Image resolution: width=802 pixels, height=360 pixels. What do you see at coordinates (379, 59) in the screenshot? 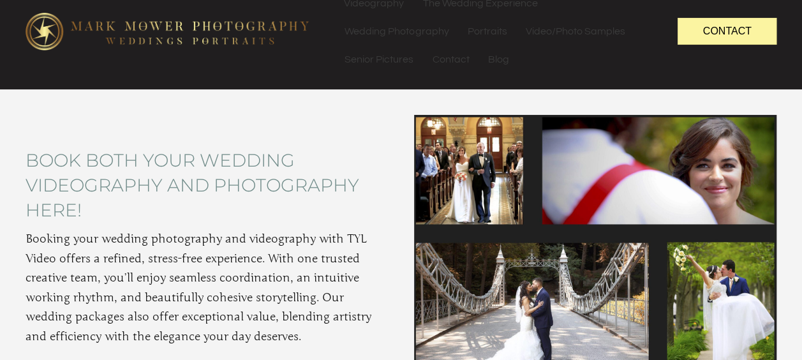
I see `a: Senior Pictures` at bounding box center [379, 59].